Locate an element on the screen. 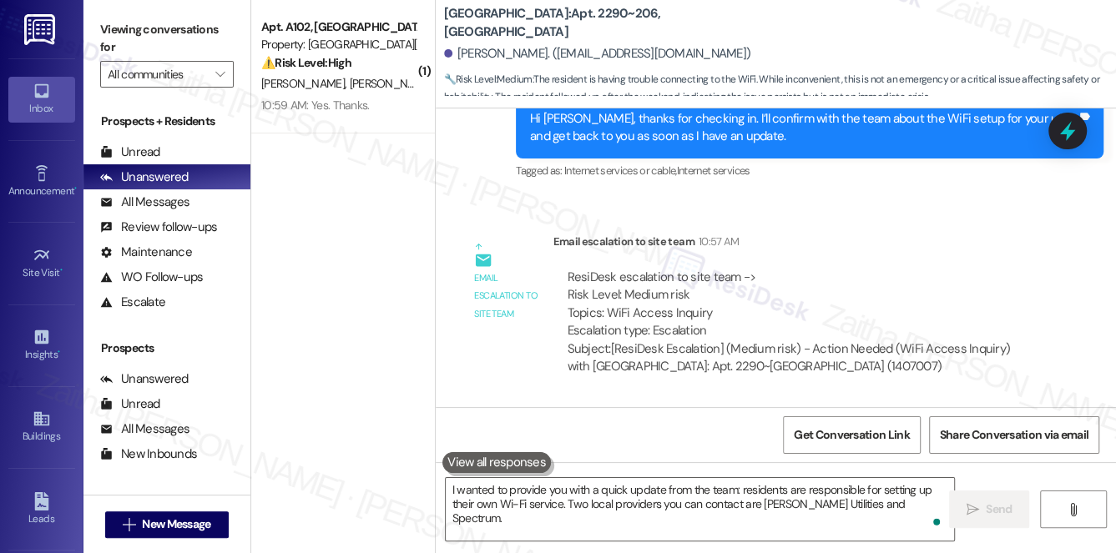 This screenshot has height=553, width=1116. span: Internet services or cable , is located at coordinates (620, 170).